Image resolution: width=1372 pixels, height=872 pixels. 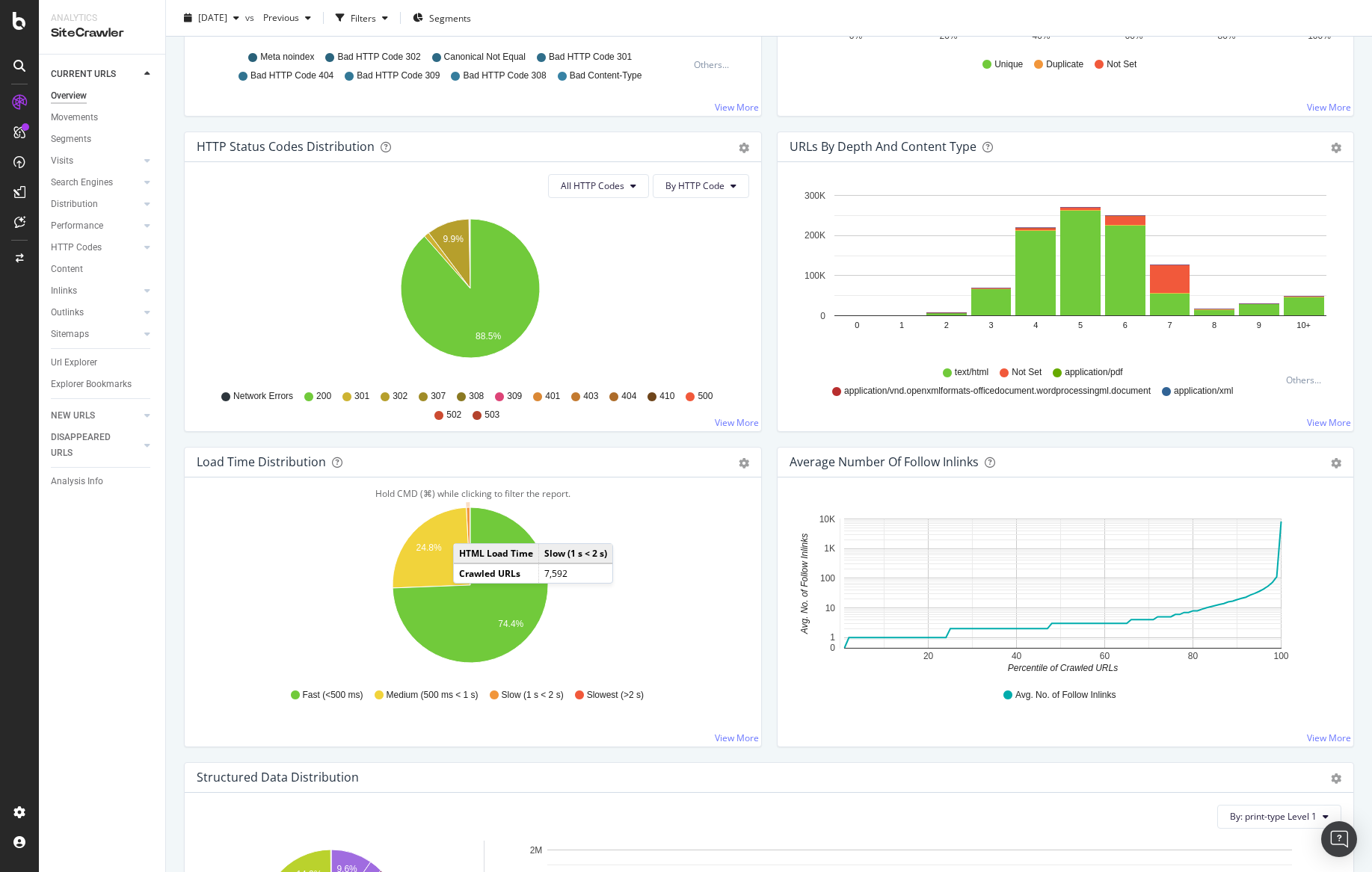 I want to click on div: Outlinks, so click(x=68, y=312).